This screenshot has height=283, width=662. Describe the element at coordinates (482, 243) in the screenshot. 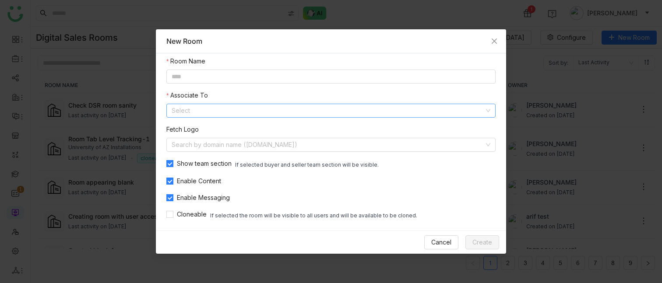

I see `button: Create` at that location.